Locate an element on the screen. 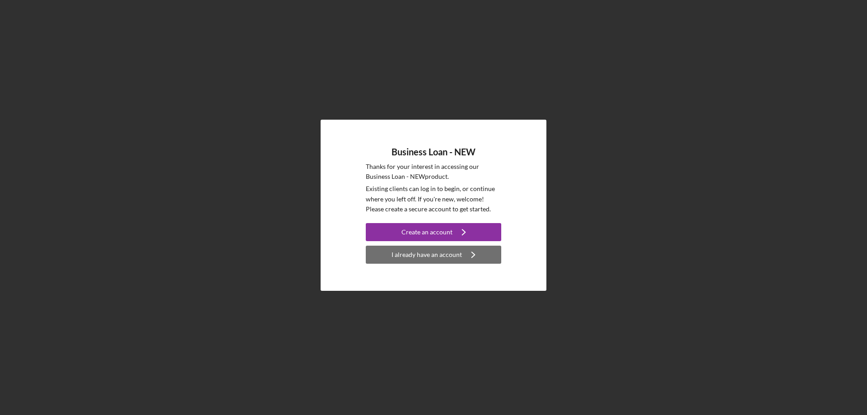 Image resolution: width=867 pixels, height=415 pixels. a: I already have an account is located at coordinates (434, 255).